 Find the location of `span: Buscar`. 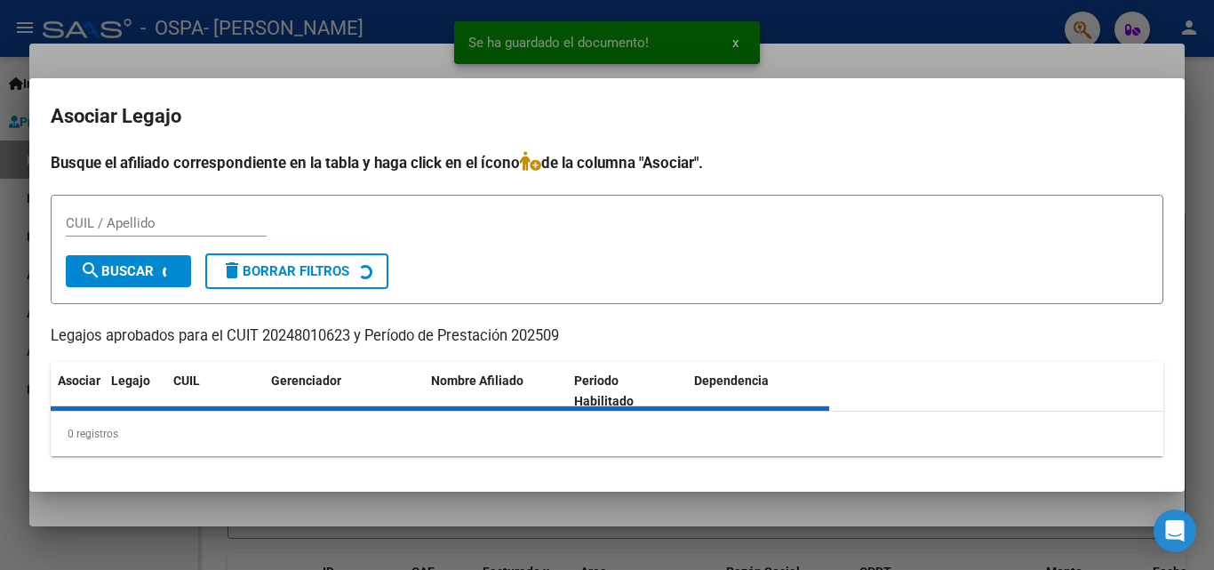

span: Buscar is located at coordinates (116, 271).